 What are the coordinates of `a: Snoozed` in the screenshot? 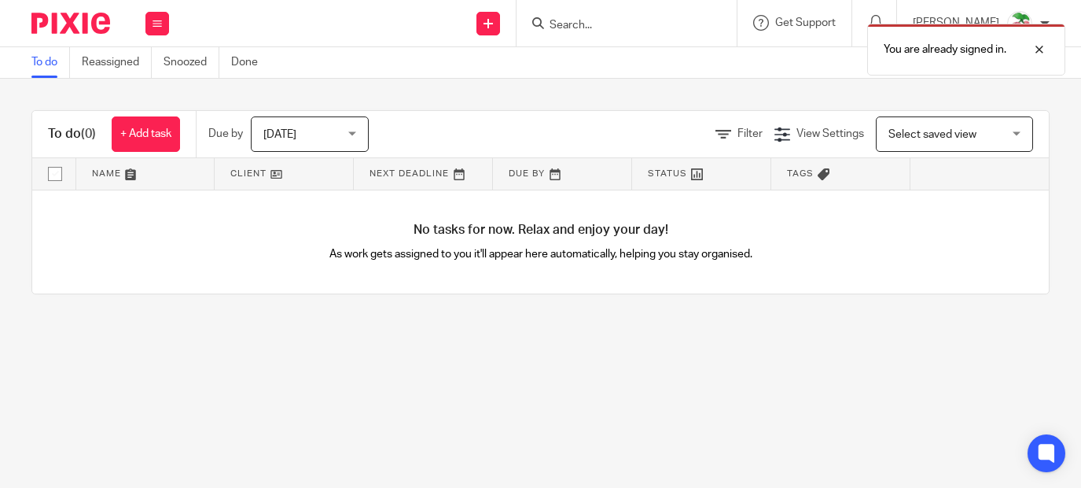 It's located at (191, 62).